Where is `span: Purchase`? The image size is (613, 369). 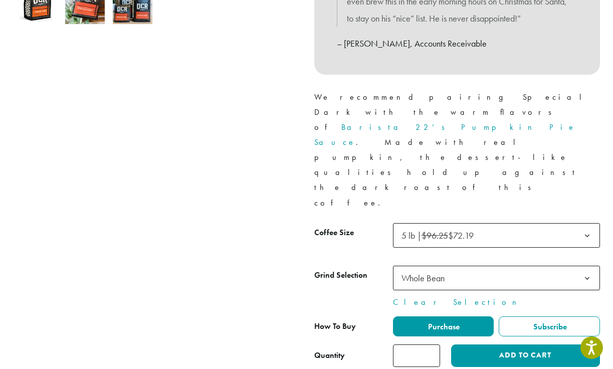
span: Purchase is located at coordinates (443, 326).